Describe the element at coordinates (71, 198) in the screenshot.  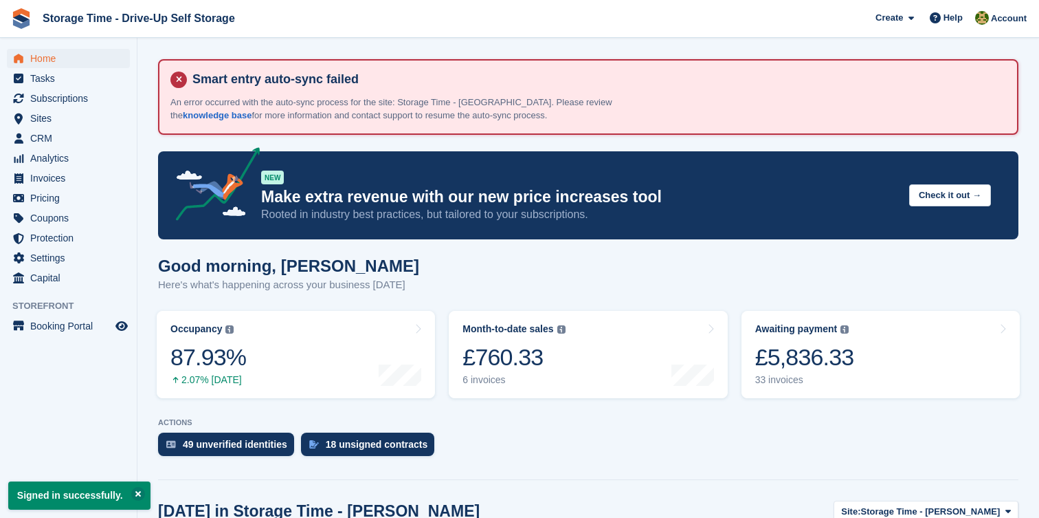
I see `span: Pricing` at that location.